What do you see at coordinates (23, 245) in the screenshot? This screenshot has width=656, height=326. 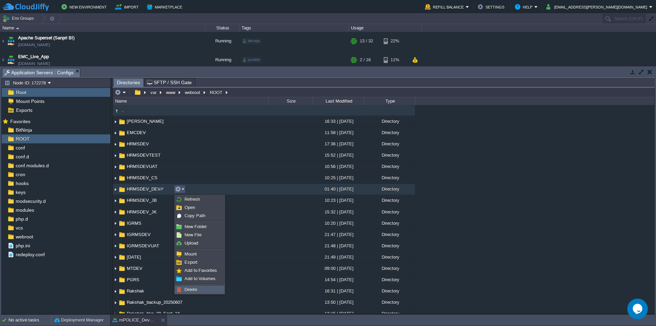 I see `span: php.ini` at bounding box center [23, 245].